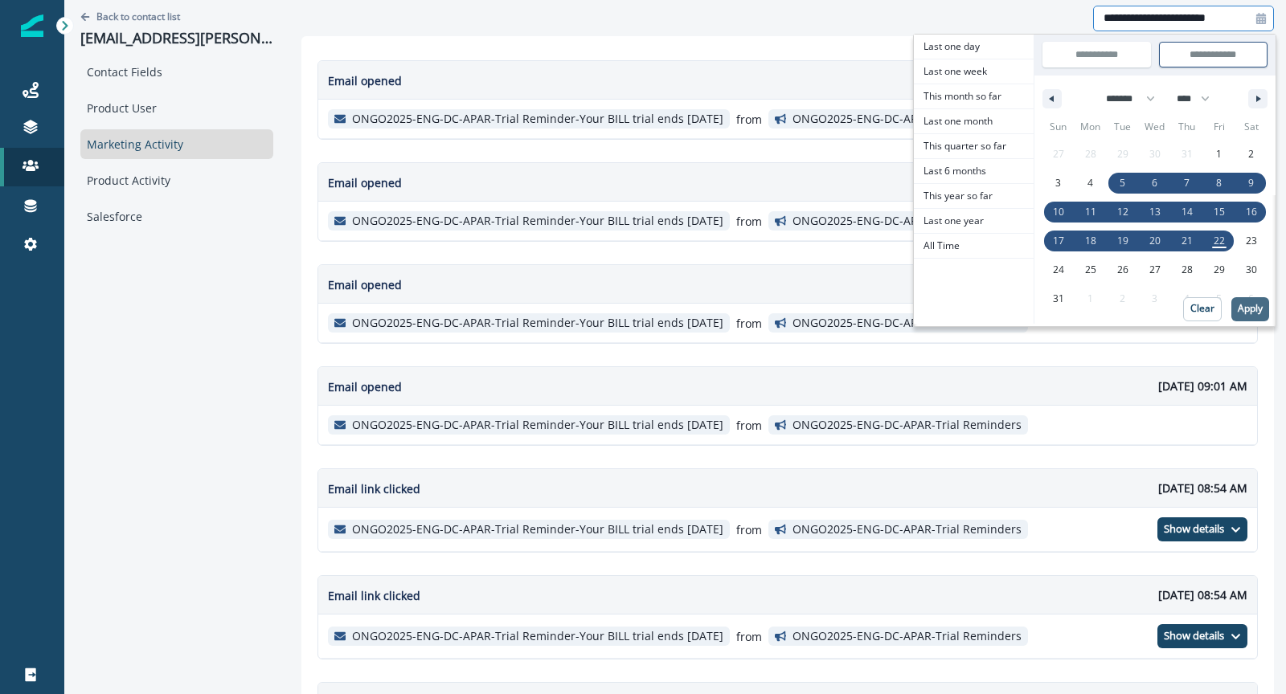 Image resolution: width=1286 pixels, height=694 pixels. Describe the element at coordinates (1219, 212) in the screenshot. I see `button: 15` at that location.